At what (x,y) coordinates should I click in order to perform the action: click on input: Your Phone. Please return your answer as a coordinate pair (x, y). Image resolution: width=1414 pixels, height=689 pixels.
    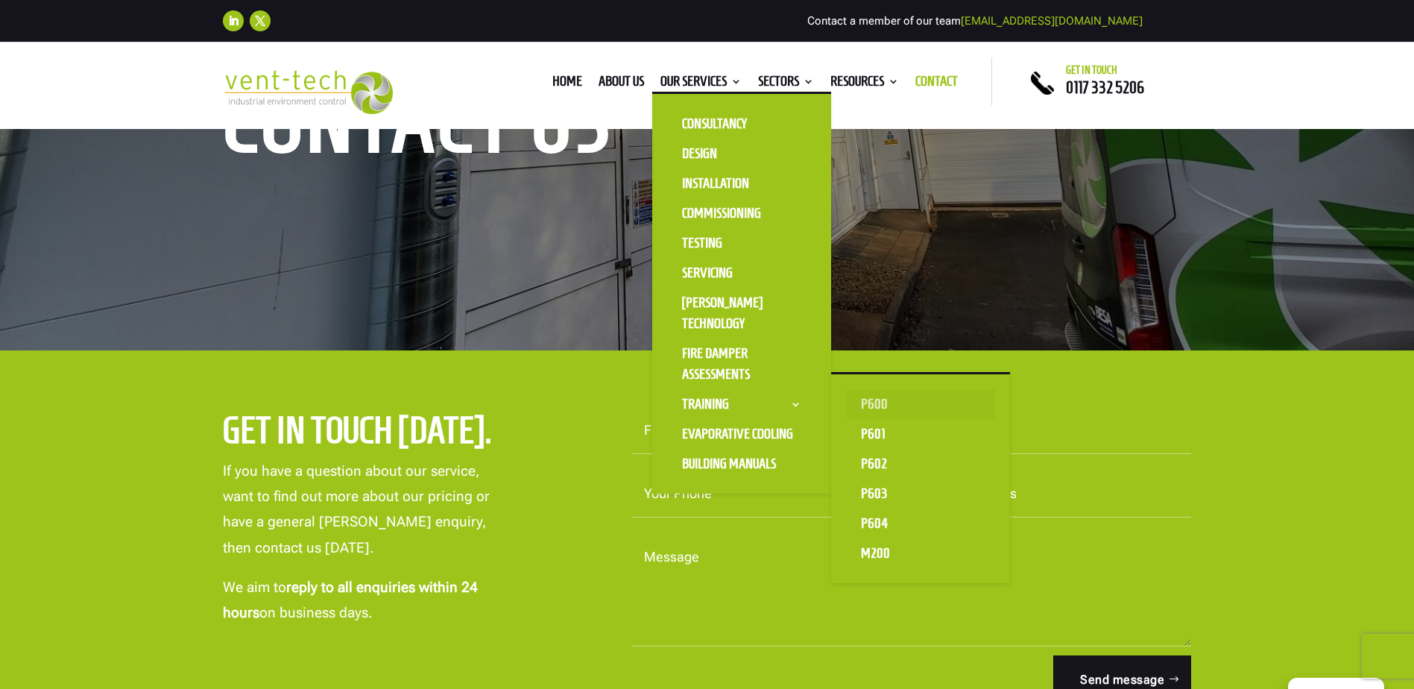
    Looking at the image, I should click on (768, 494).